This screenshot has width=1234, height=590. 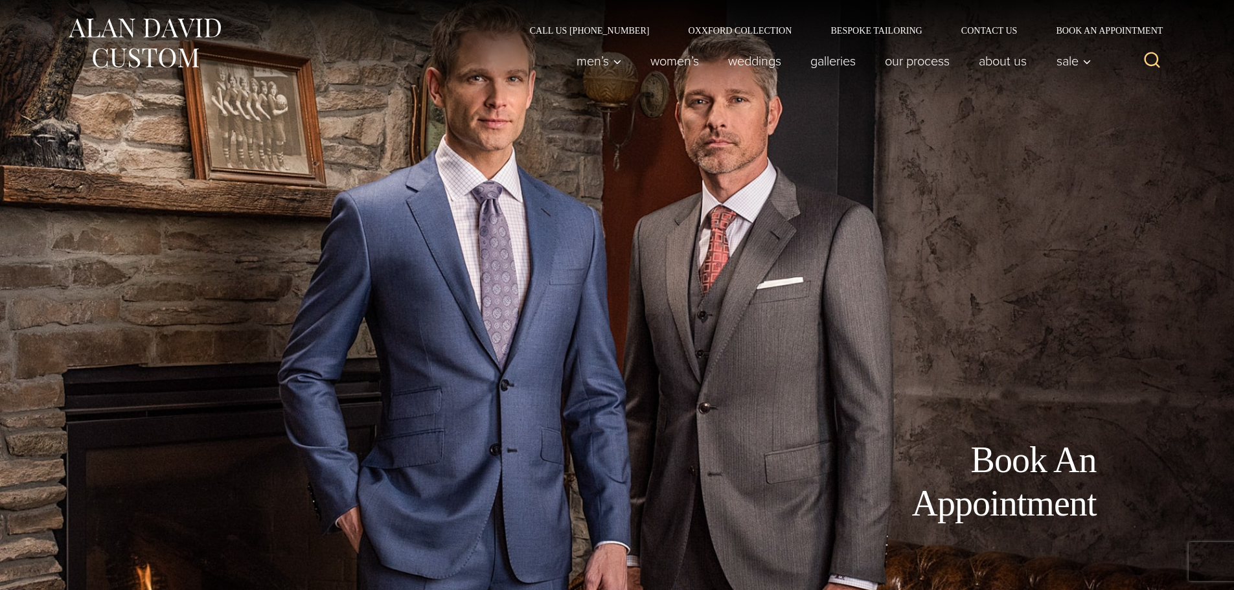 I want to click on a: Book an Appointment, so click(x=1102, y=30).